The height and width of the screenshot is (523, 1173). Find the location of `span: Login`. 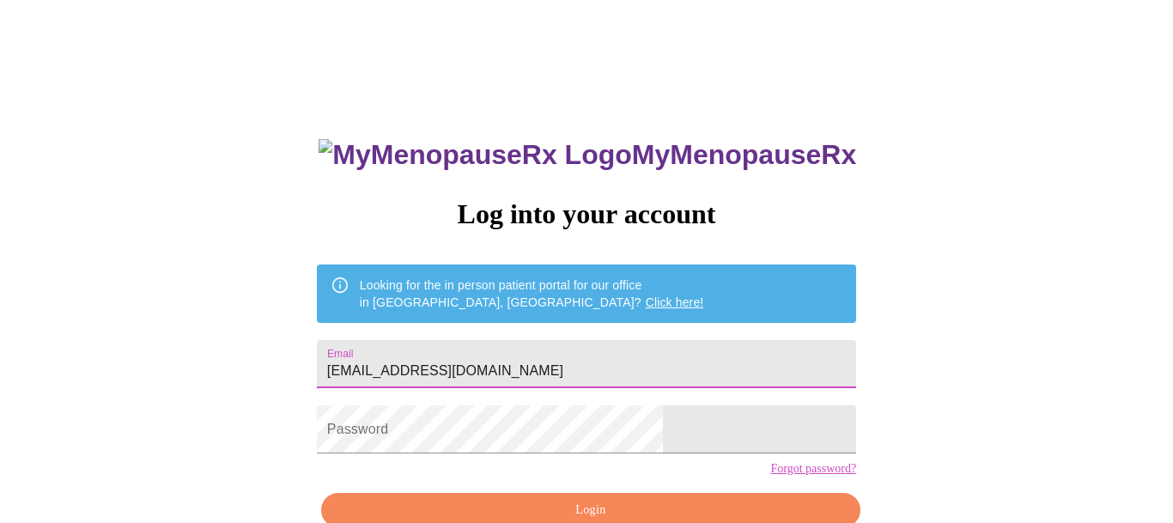

span: Login is located at coordinates (591, 510).